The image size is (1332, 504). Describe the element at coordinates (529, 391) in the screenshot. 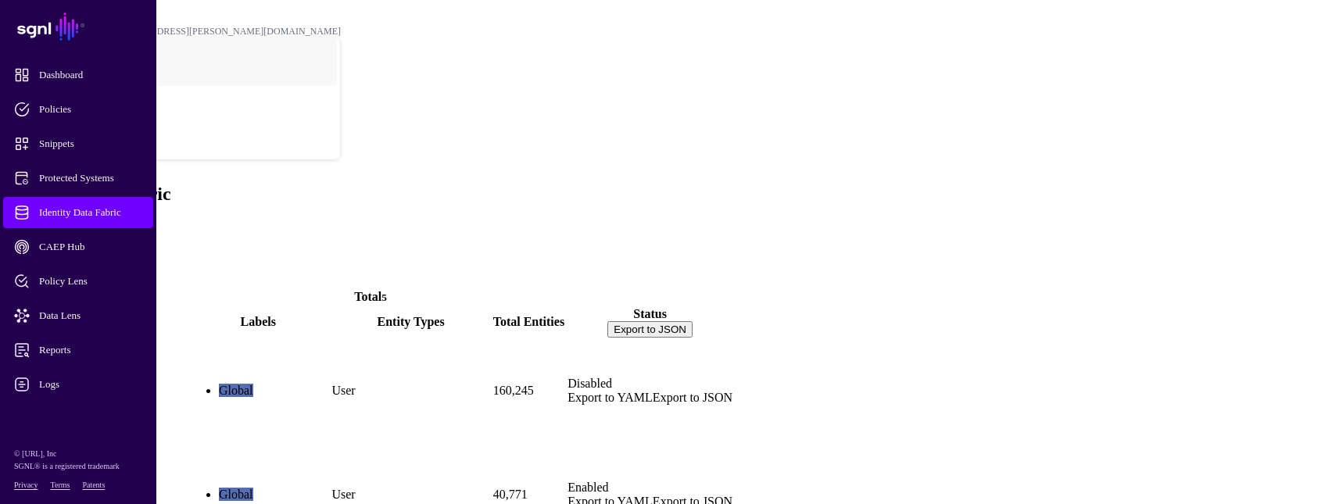

I see `td: 160,245` at that location.